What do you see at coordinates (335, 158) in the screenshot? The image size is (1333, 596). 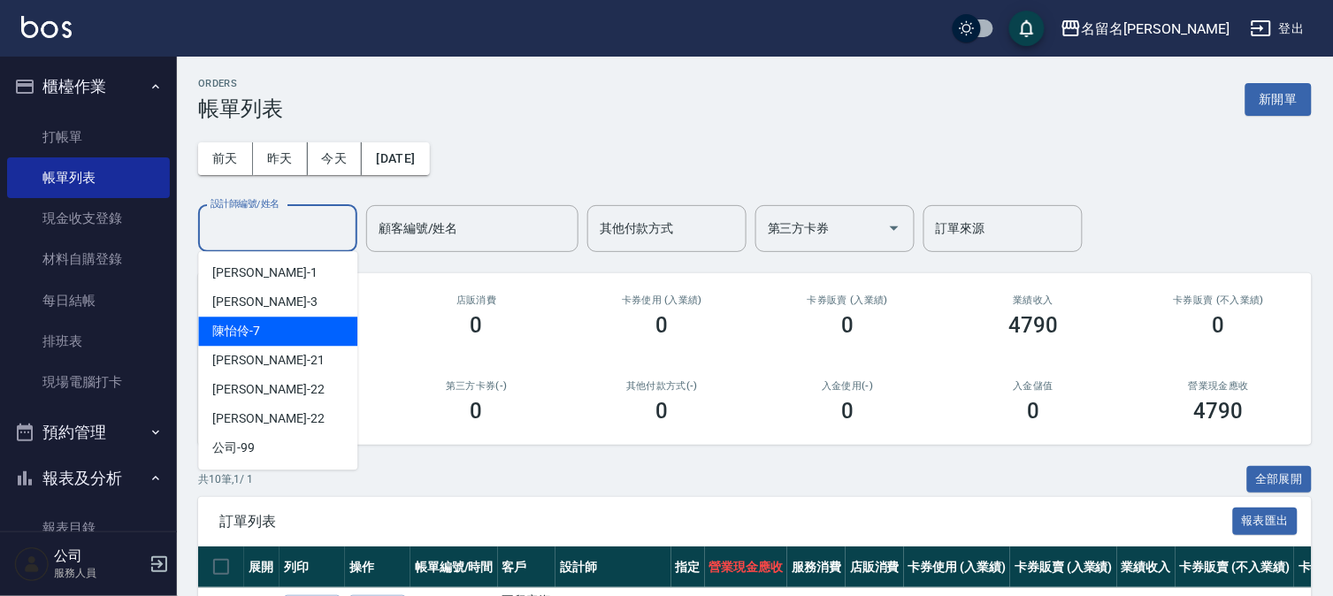 I see `button: 今天` at bounding box center [335, 158].